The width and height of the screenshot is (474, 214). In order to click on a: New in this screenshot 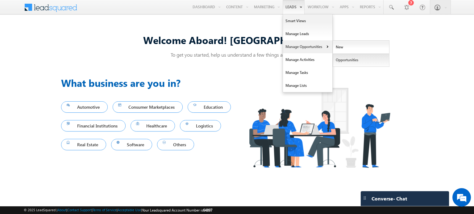, I will do `click(361, 47)`.